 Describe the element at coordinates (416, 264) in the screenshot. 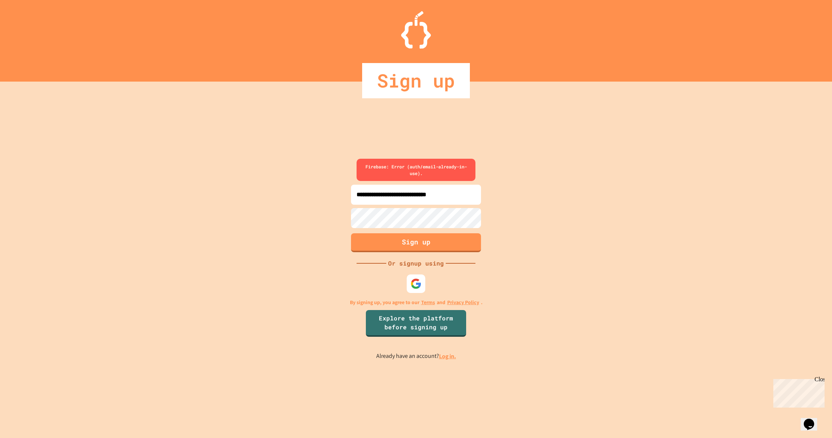

I see `div: Or signup using` at that location.